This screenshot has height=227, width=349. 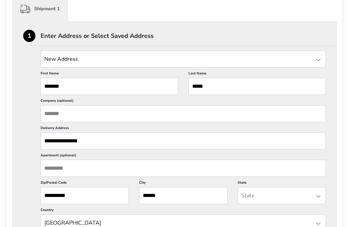 What do you see at coordinates (183, 141) in the screenshot?
I see `input: Delivery Address` at bounding box center [183, 141].